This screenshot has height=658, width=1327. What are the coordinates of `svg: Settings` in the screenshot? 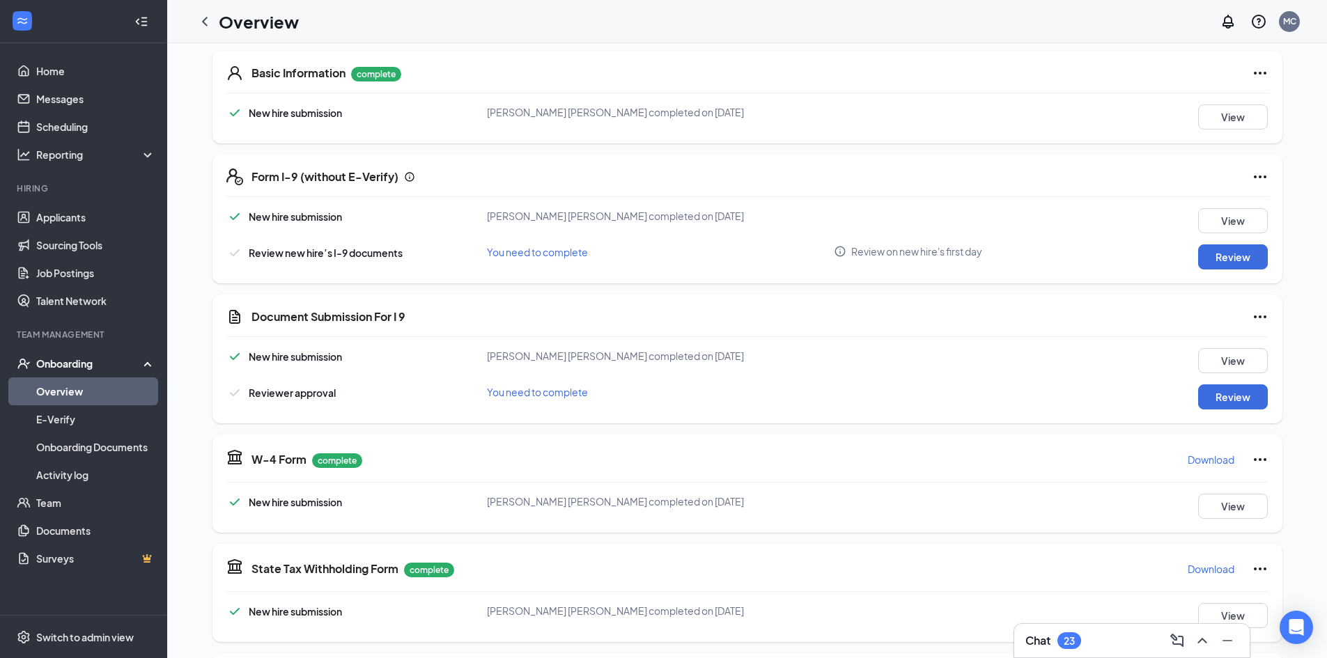 It's located at (24, 637).